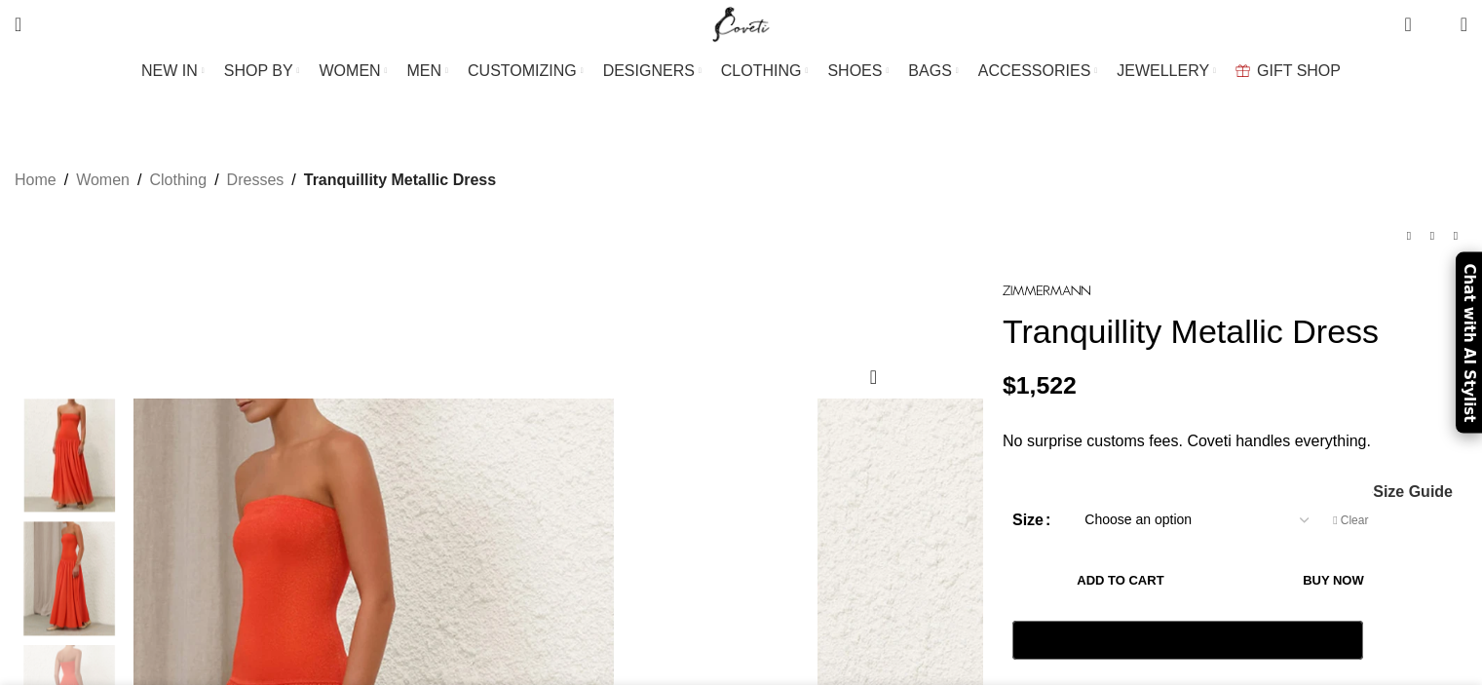 The width and height of the screenshot is (1482, 685). What do you see at coordinates (1234, 331) in the screenshot?
I see `h1: Tranquillity Metallic Dress` at bounding box center [1234, 331].